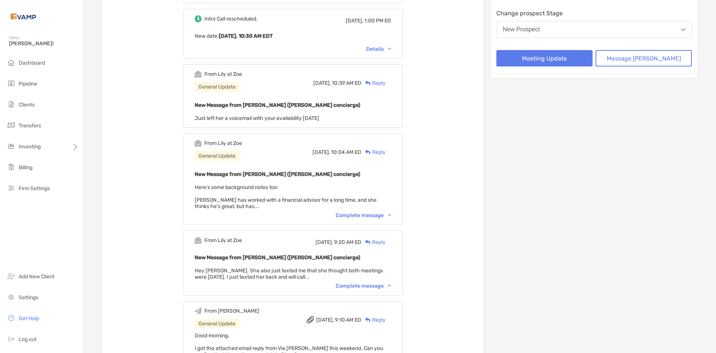 This screenshot has width=716, height=353. I want to click on span: Dashboard, so click(32, 63).